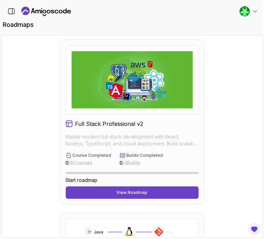  Describe the element at coordinates (82, 180) in the screenshot. I see `span: Start roadmap` at that location.